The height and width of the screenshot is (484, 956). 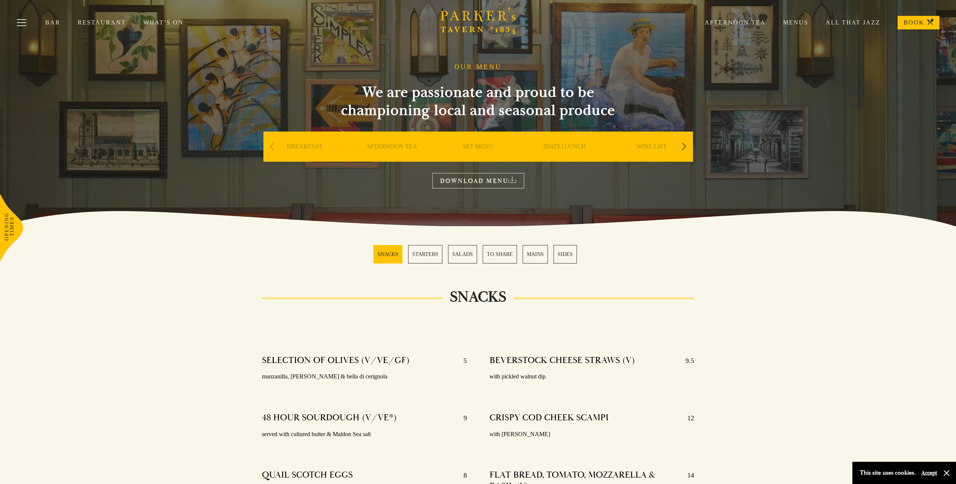 I want to click on a: WINE LIST, so click(x=651, y=158).